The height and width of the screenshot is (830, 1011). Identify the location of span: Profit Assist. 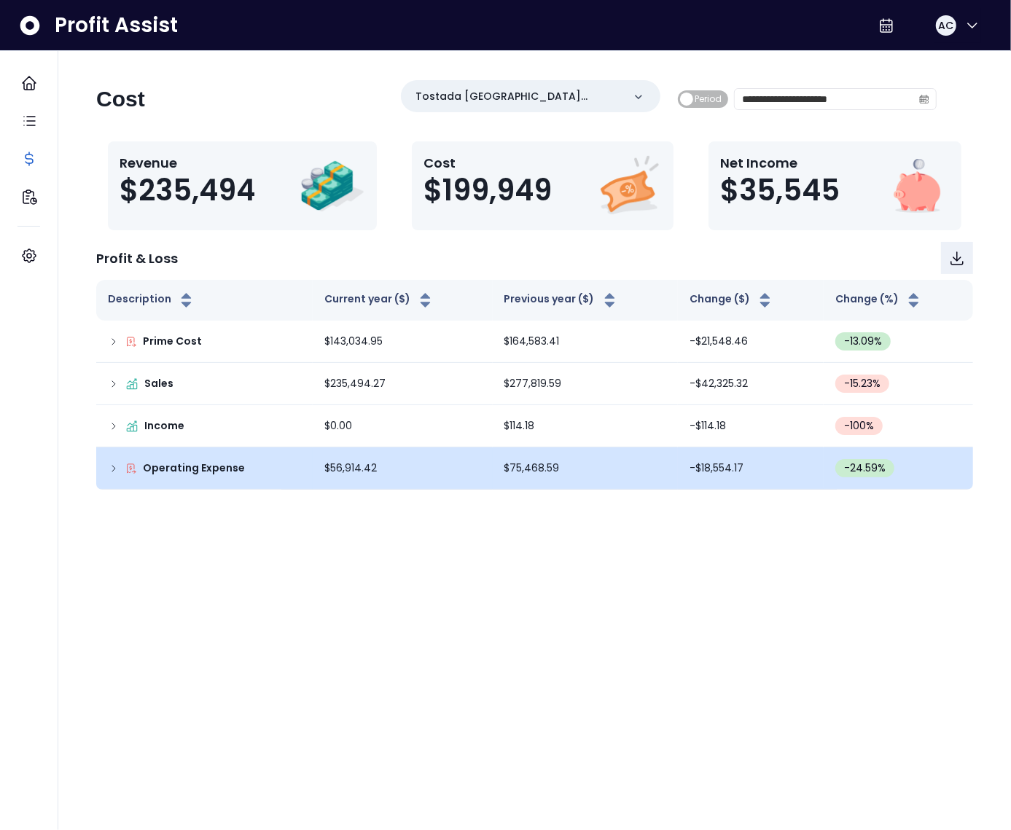
(116, 26).